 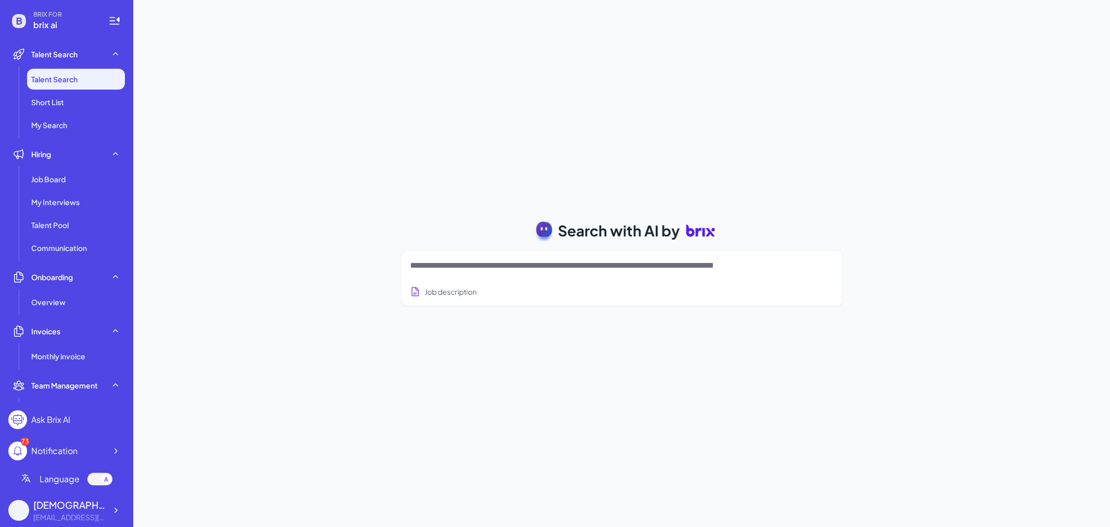 I want to click on span: My Search, so click(x=49, y=125).